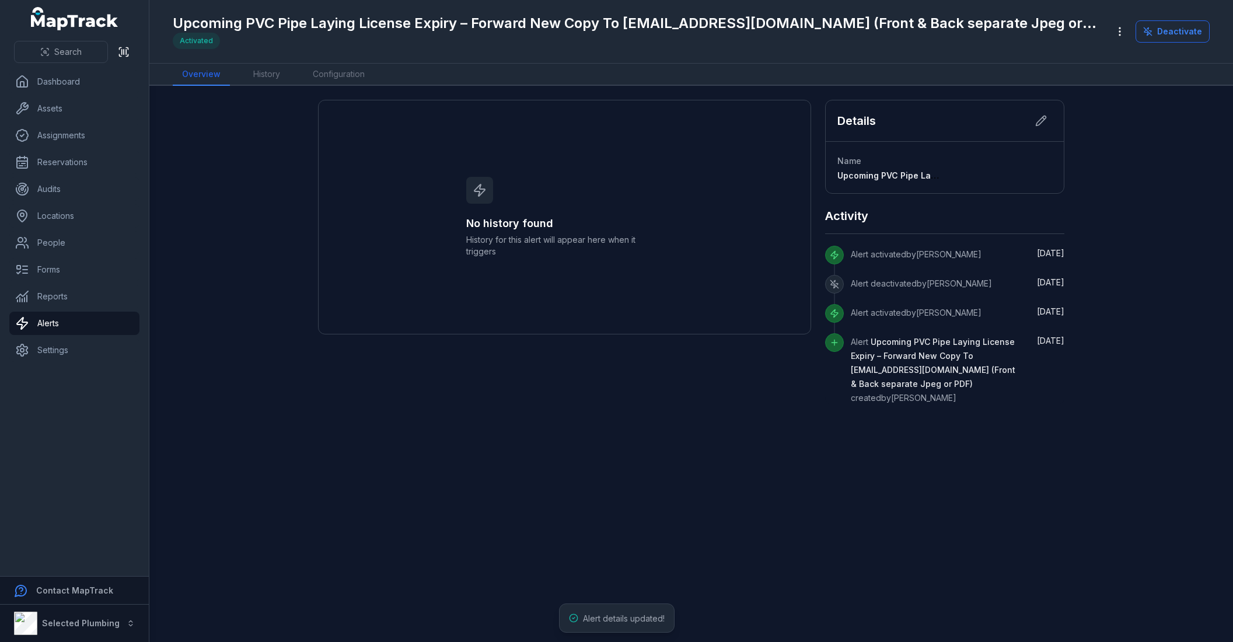 The height and width of the screenshot is (642, 1233). Describe the element at coordinates (74, 109) in the screenshot. I see `a: Assets` at that location.